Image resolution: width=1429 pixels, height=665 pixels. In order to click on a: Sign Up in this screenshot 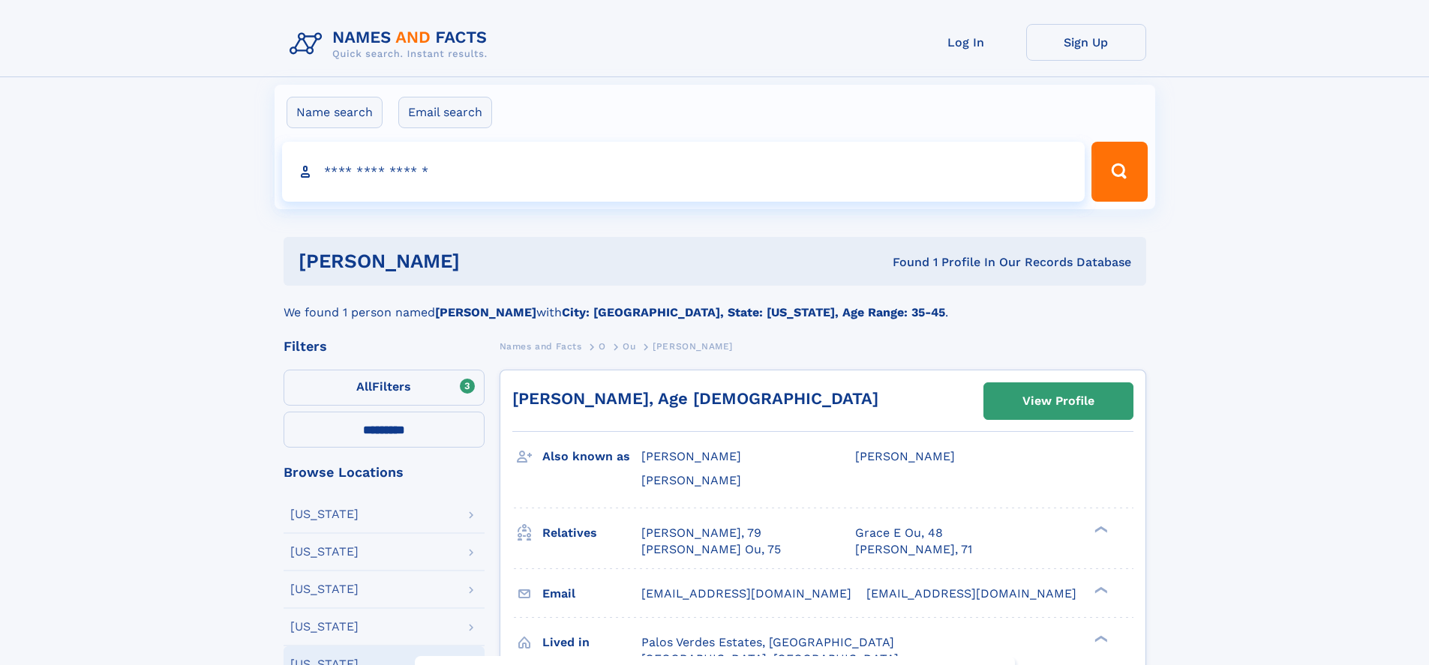, I will do `click(1086, 42)`.